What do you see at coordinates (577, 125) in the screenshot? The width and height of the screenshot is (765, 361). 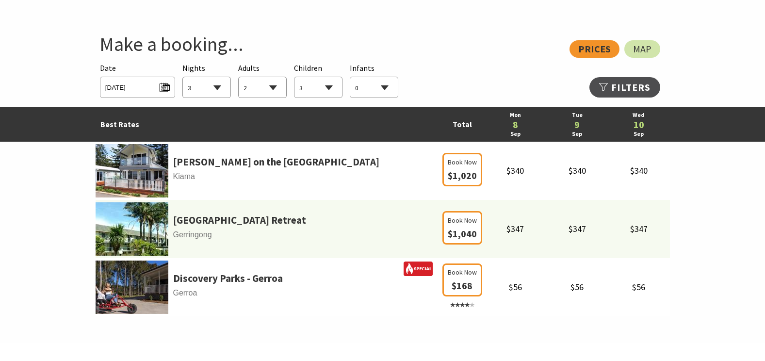 I see `a: 9` at bounding box center [577, 125].